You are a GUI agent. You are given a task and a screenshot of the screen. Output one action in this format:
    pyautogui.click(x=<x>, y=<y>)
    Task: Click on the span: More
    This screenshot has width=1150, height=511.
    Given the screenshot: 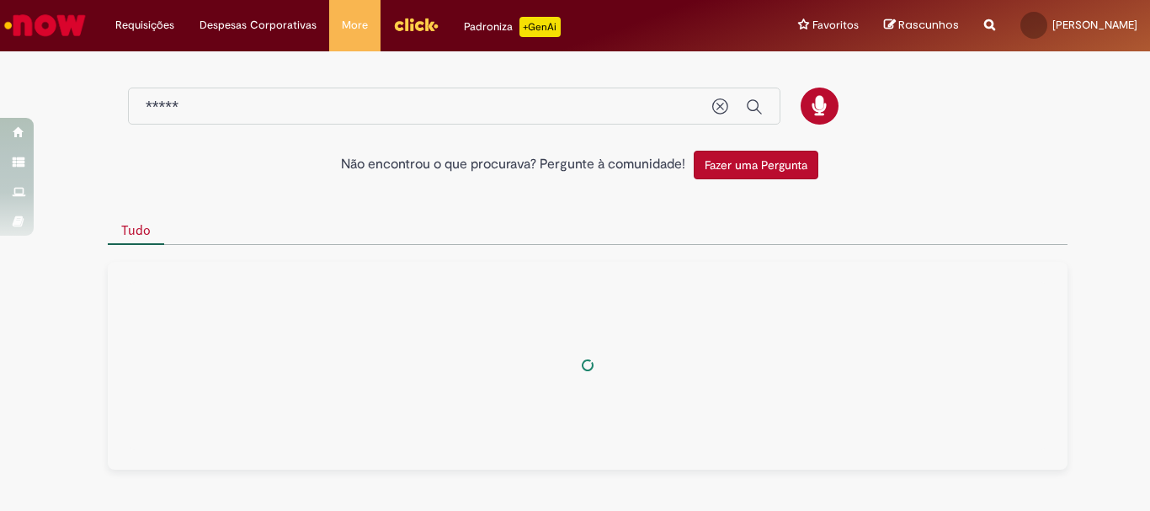 What is the action you would take?
    pyautogui.click(x=354, y=25)
    